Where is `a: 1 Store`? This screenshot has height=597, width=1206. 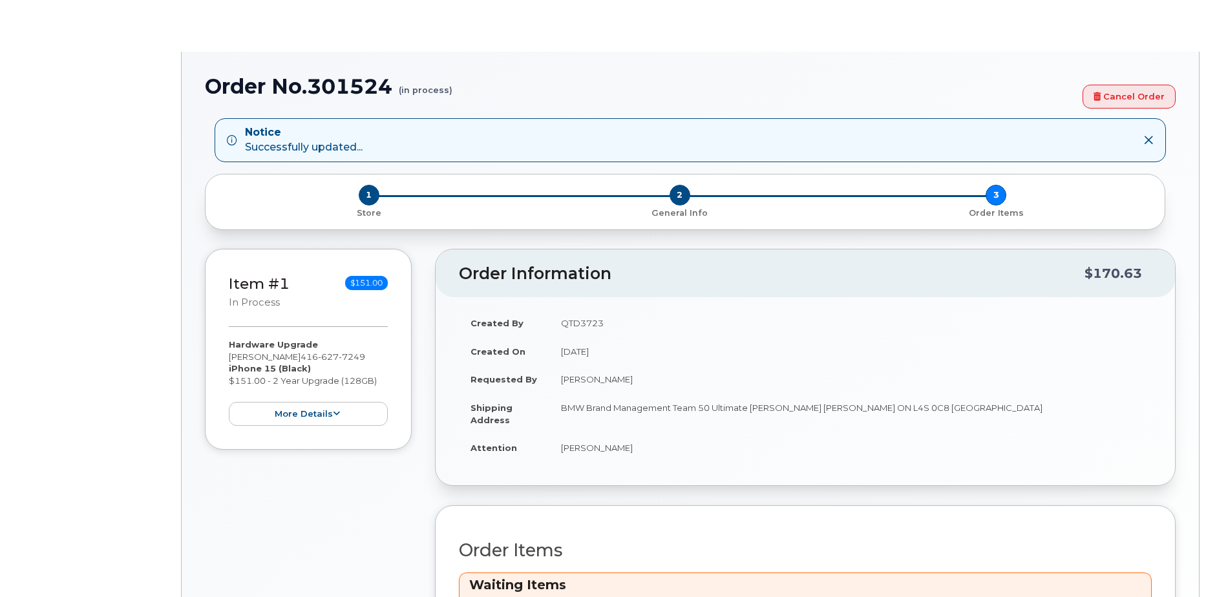
a: 1 Store is located at coordinates (368, 212).